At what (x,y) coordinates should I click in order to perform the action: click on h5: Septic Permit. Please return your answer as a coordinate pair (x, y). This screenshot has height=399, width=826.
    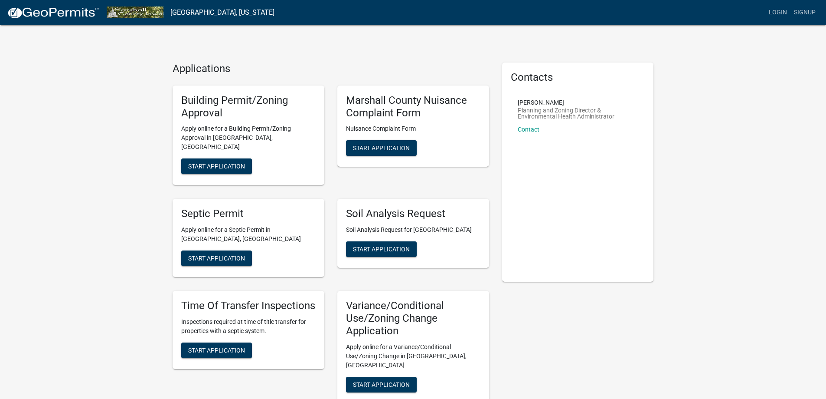
    Looking at the image, I should click on (249, 213).